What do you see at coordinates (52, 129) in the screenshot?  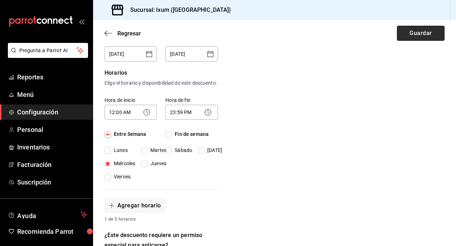 I see `span: Personal` at bounding box center [52, 129].